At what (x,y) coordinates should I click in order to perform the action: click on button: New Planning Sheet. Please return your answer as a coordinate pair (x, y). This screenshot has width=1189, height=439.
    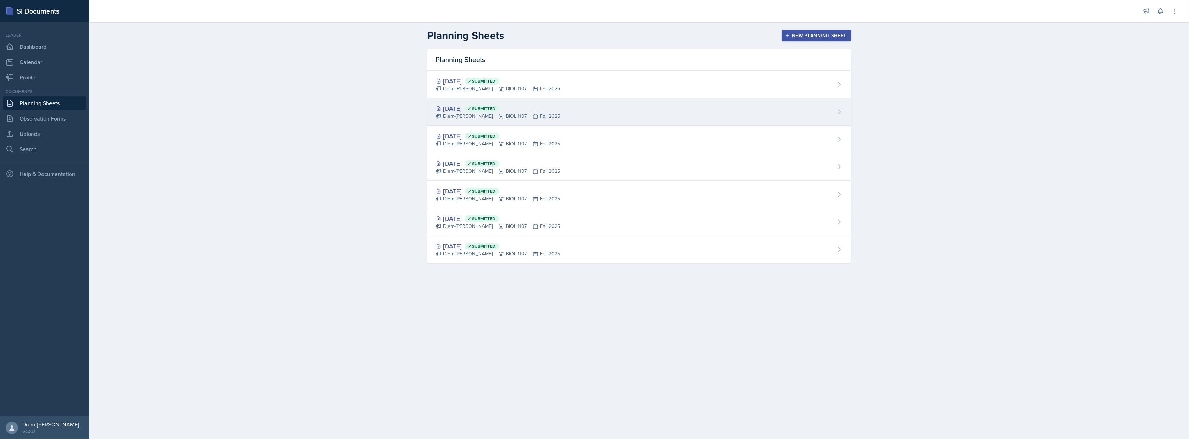
    Looking at the image, I should click on (816, 36).